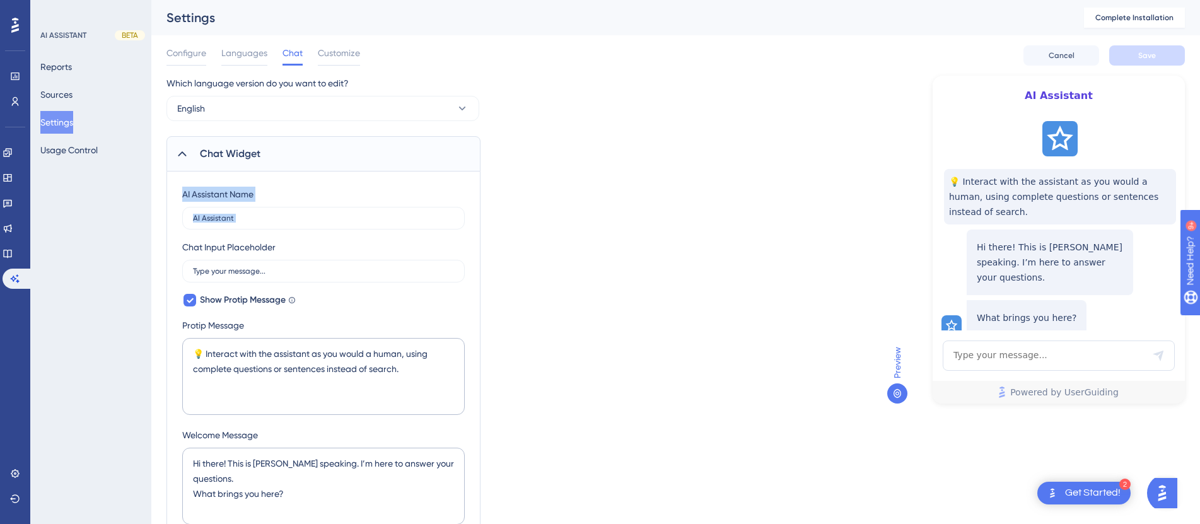 Image resolution: width=1200 pixels, height=524 pixels. Describe the element at coordinates (69, 150) in the screenshot. I see `button: Usage Control` at that location.